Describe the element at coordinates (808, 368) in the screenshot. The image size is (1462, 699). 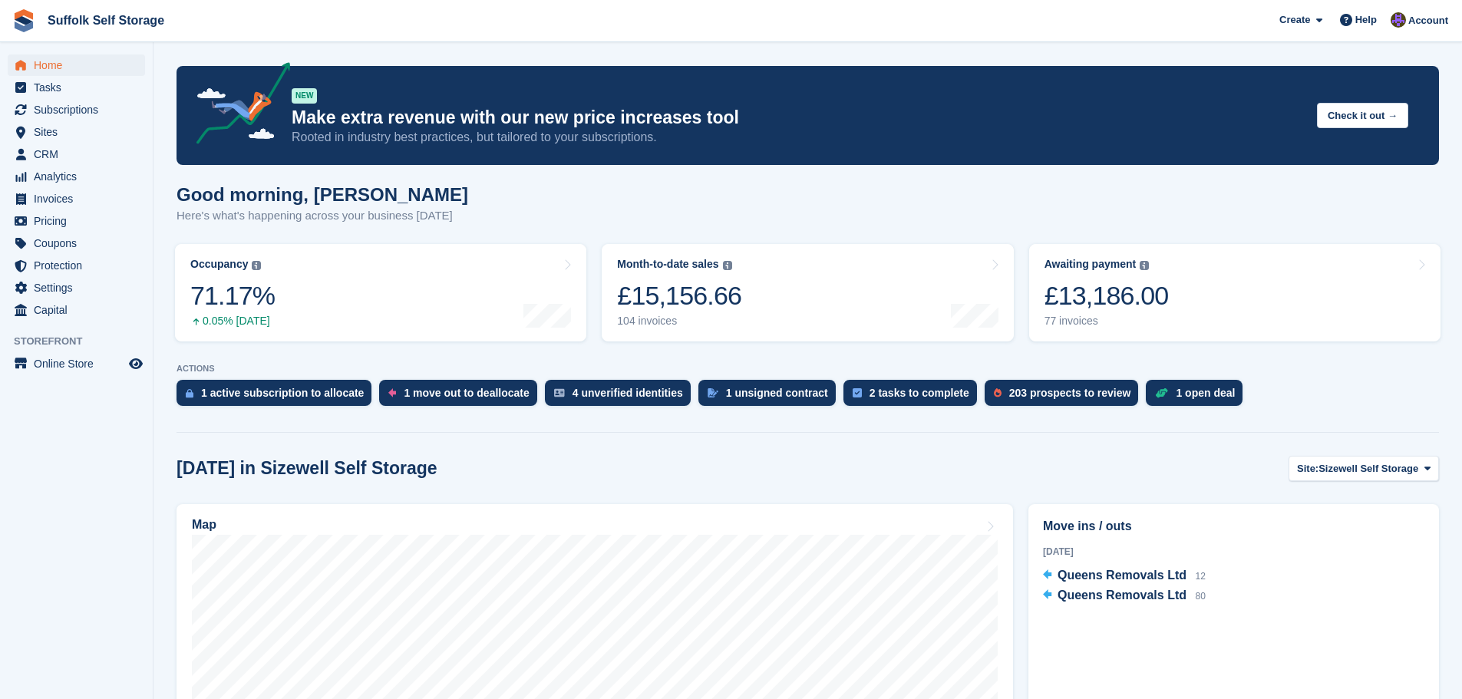
I see `p: ACTIONS` at that location.